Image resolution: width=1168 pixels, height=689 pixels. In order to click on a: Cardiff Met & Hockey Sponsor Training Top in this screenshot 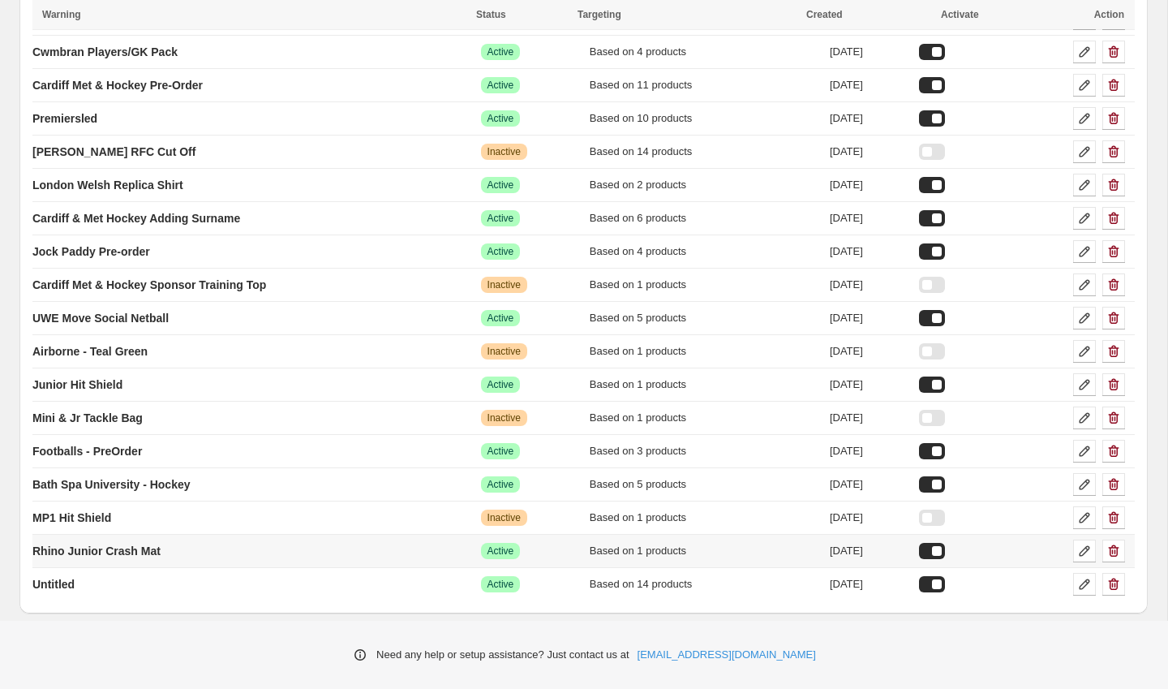, I will do `click(149, 285)`.